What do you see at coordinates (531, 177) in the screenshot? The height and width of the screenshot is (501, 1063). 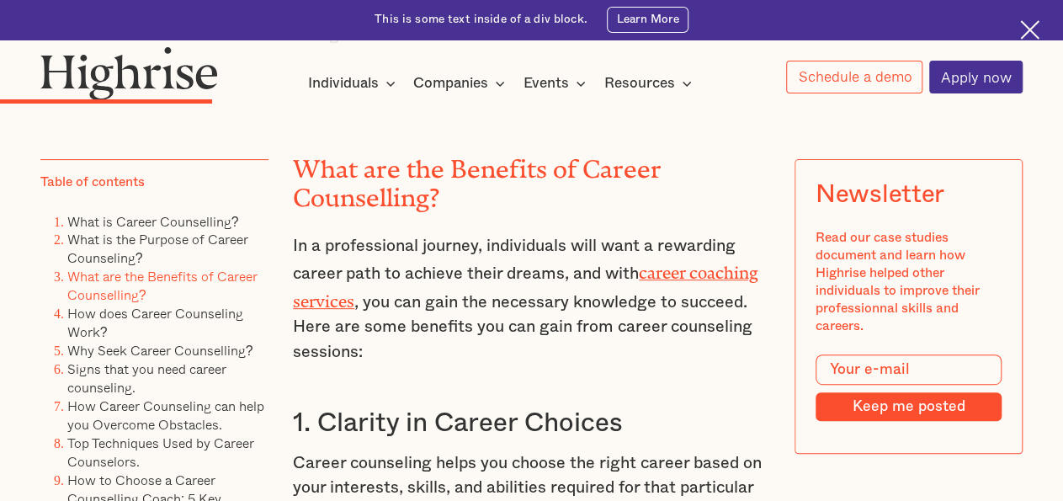 I see `h2: What are the Benefits of Career Counselling?` at bounding box center [531, 177].